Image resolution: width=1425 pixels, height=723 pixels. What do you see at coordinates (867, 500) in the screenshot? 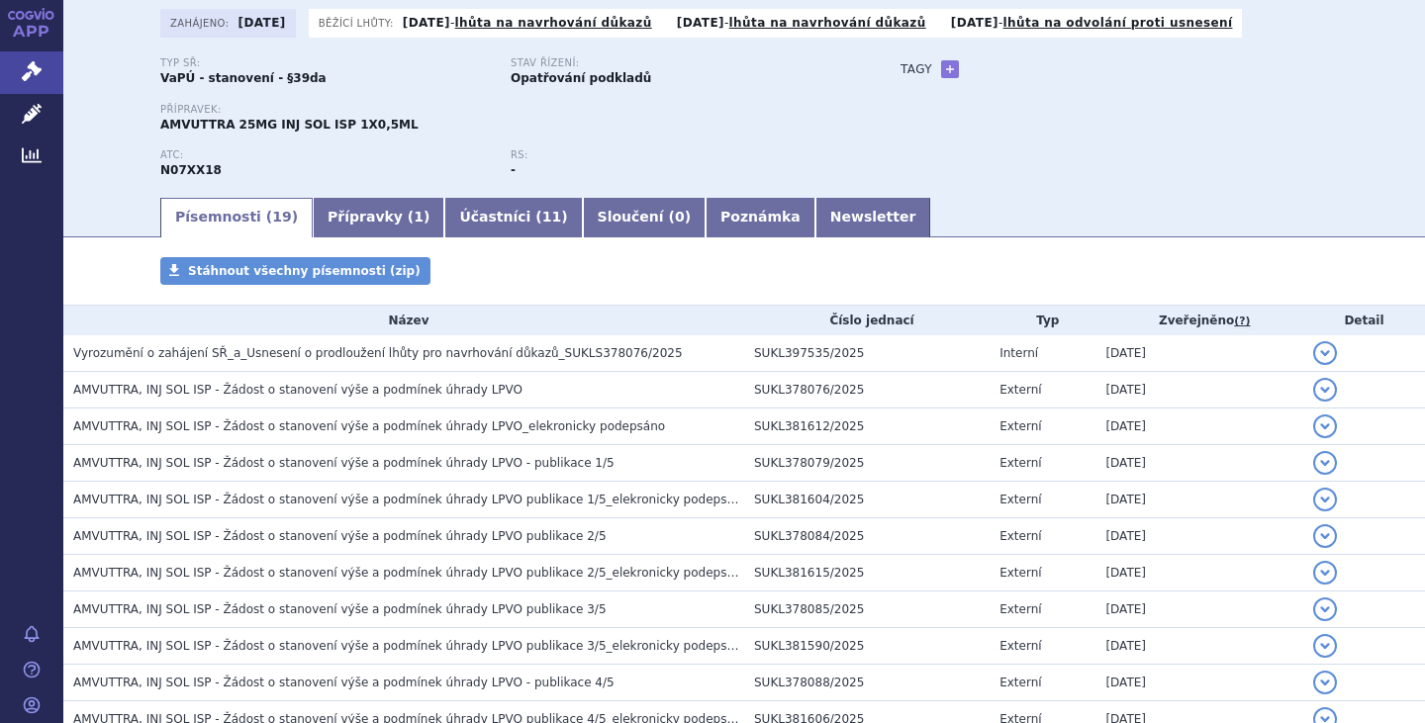
I see `td: SUKL381604/2025` at bounding box center [867, 500].